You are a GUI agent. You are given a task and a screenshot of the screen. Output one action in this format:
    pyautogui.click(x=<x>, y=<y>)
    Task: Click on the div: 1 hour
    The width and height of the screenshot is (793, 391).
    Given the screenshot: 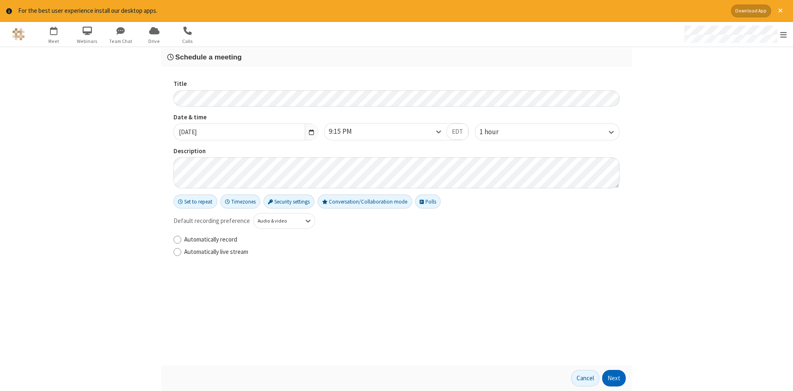 What is the action you would take?
    pyautogui.click(x=496, y=132)
    